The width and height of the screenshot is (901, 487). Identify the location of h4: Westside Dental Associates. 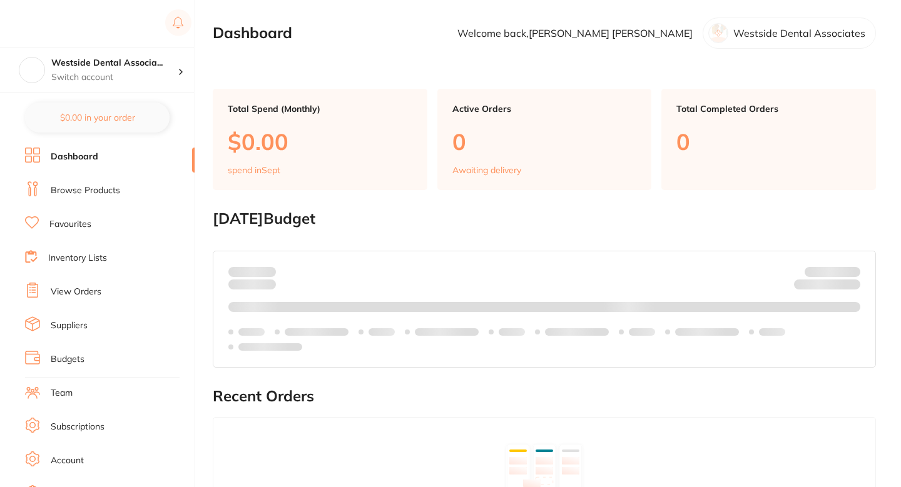
(115, 63).